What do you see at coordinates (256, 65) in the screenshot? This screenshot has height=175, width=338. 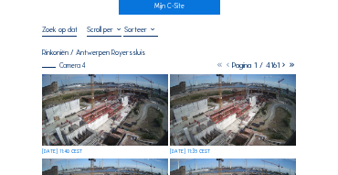 I see `span: Pagina 1 / 4161` at bounding box center [256, 65].